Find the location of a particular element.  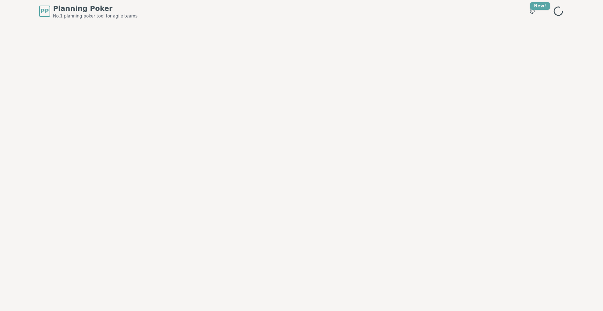

button: New! is located at coordinates (533, 11).